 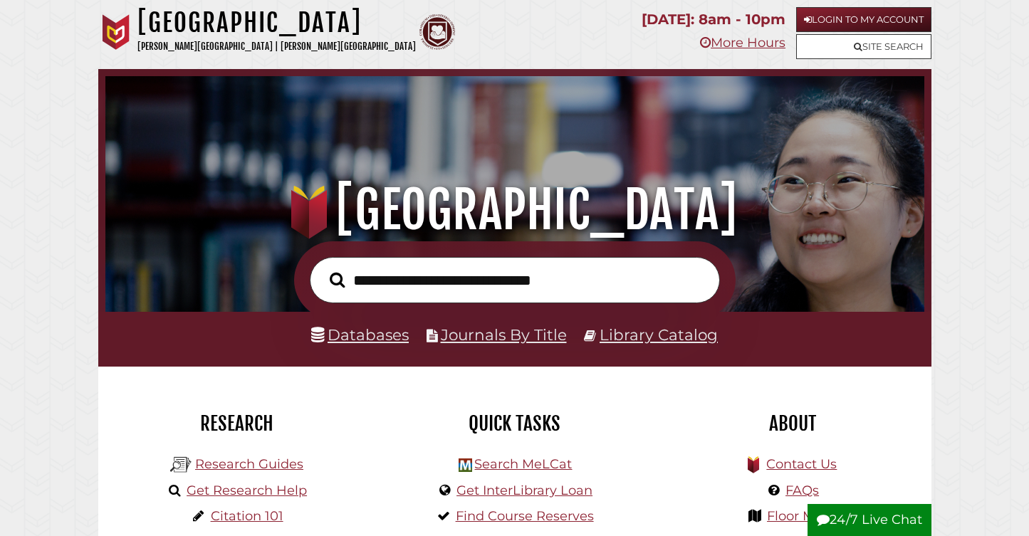 What do you see at coordinates (659, 335) in the screenshot?
I see `a: Library Catalog` at bounding box center [659, 335].